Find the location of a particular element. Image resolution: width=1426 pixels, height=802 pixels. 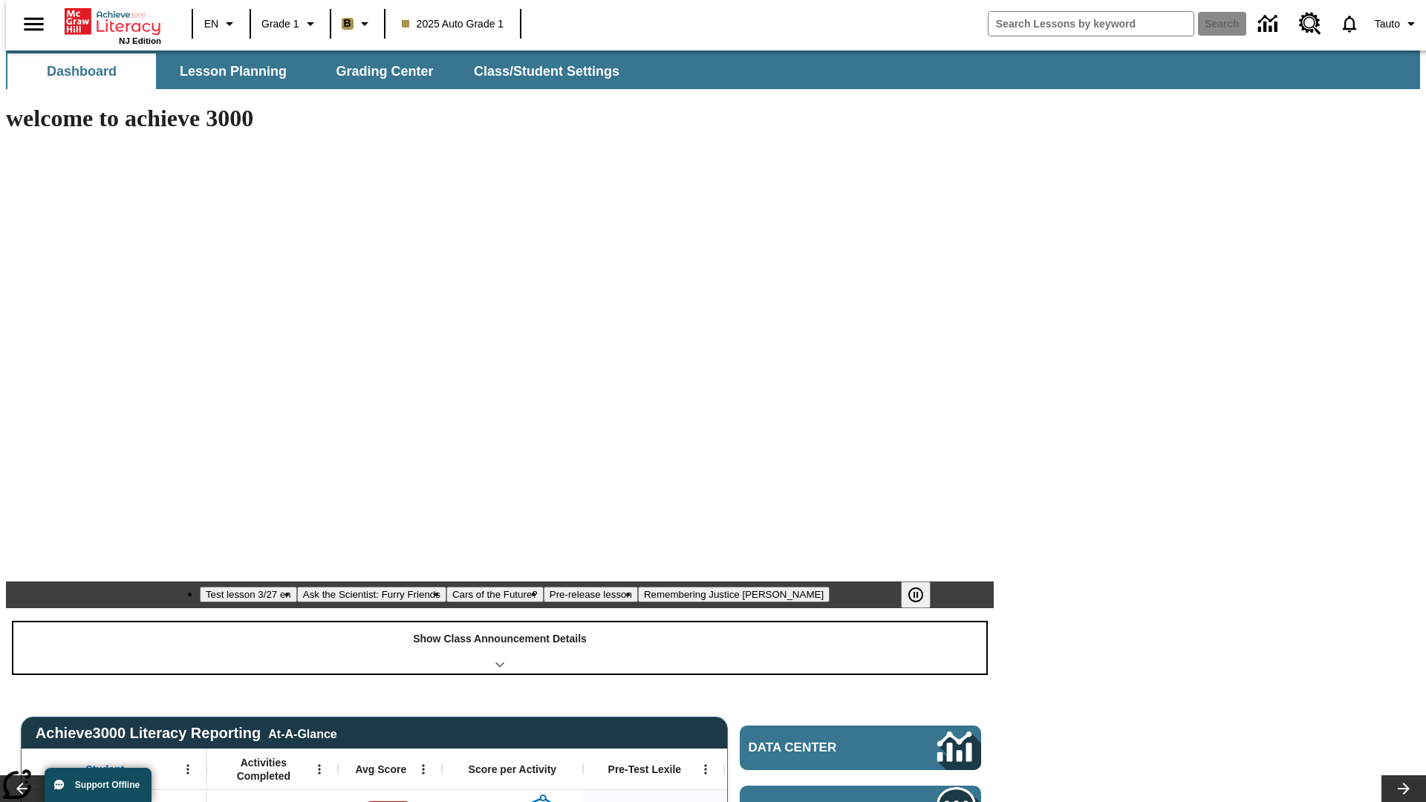

span: Activities Completed is located at coordinates (264, 770).